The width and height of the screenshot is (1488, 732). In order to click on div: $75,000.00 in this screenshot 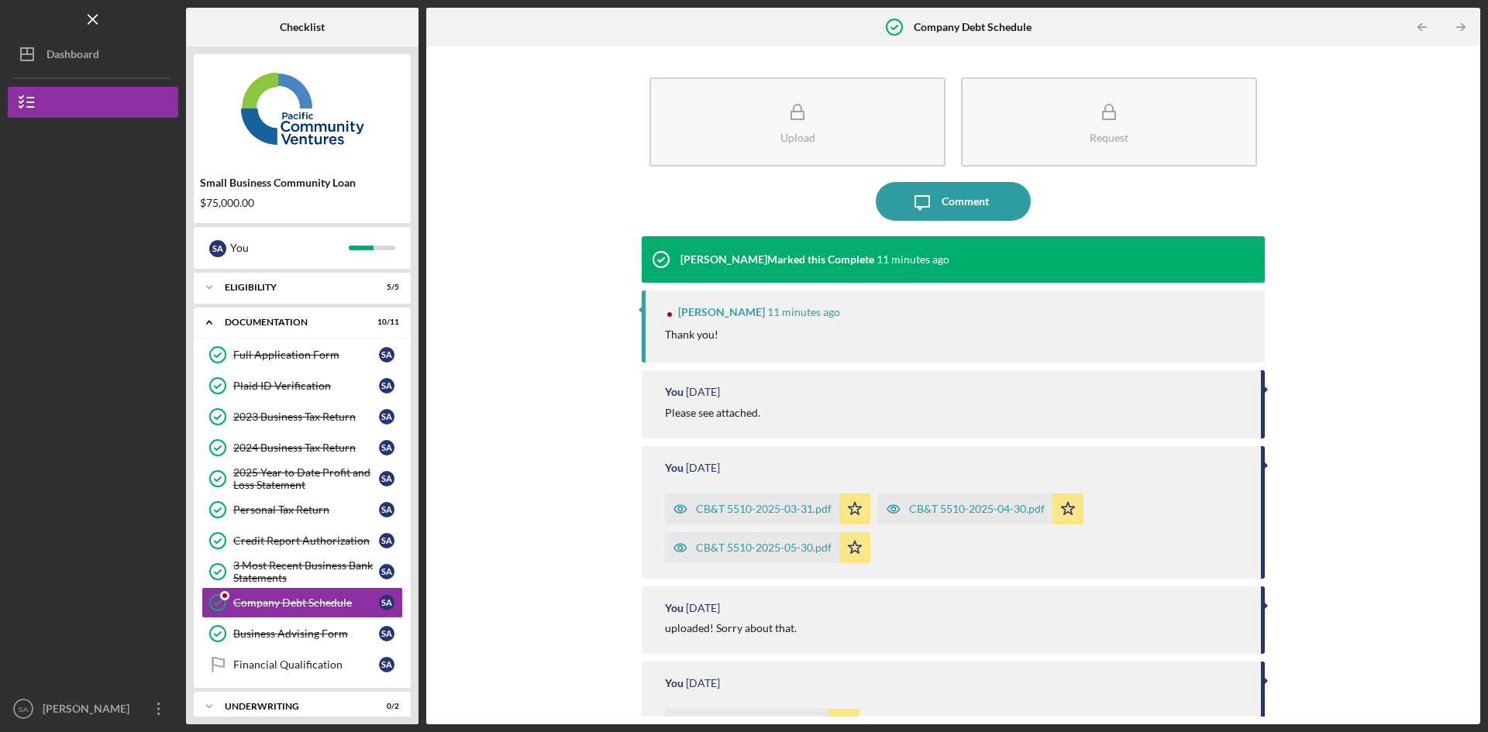, I will do `click(302, 203)`.